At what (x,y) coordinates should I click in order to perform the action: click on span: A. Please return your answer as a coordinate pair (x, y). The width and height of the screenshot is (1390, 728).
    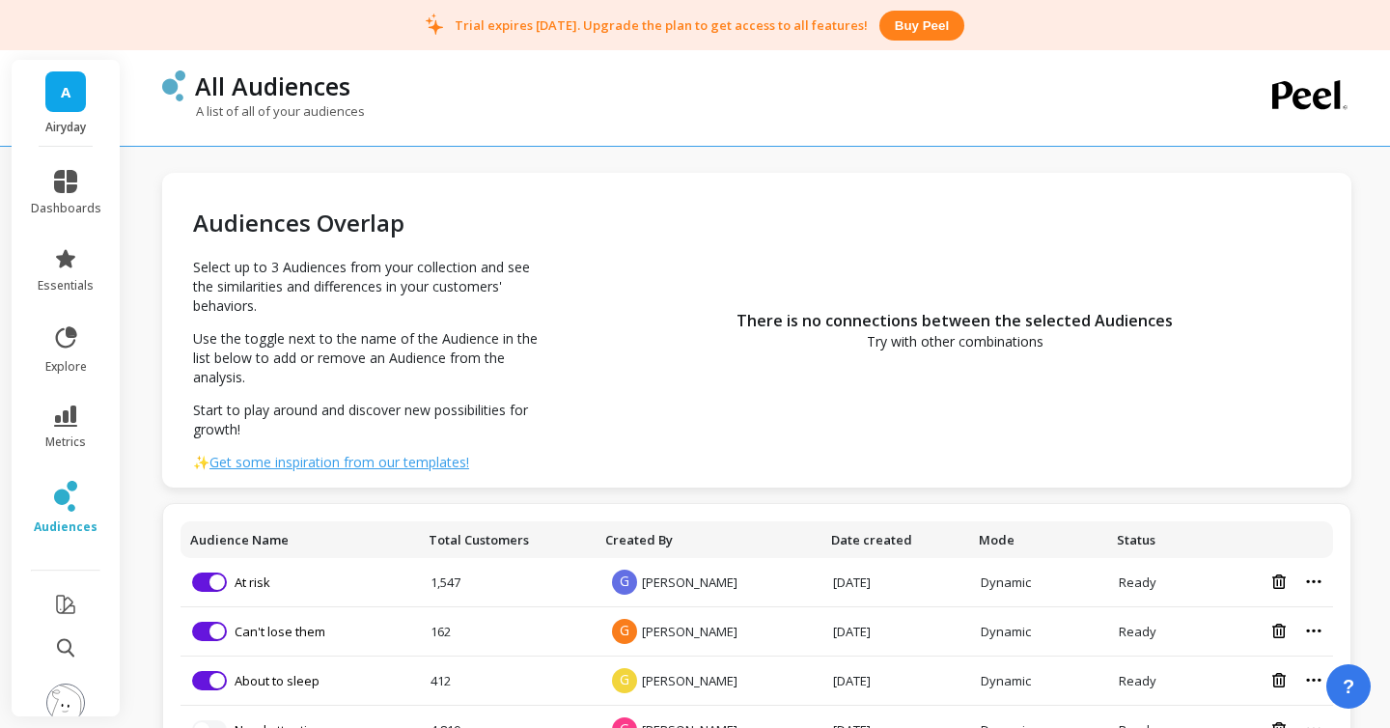
    Looking at the image, I should click on (66, 92).